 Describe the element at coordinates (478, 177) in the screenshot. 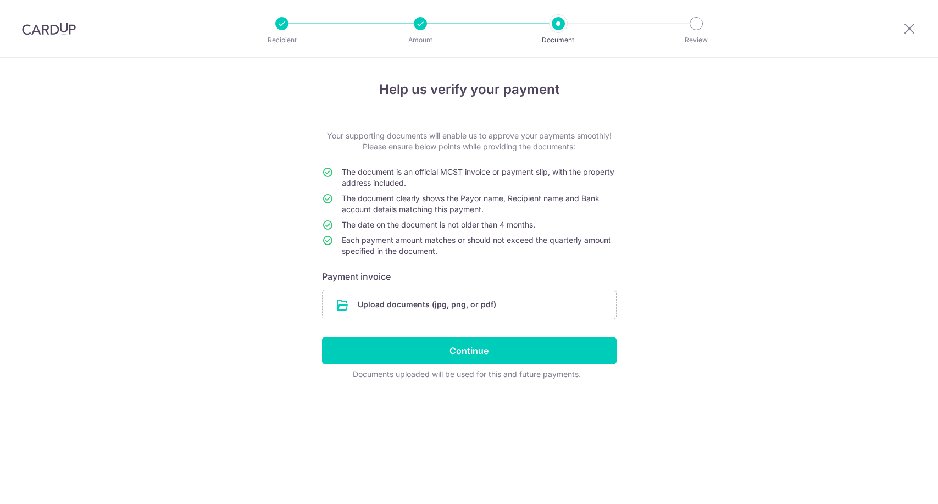

I see `span: The document is an official MCST invoice or payment slip, with the property address included.` at that location.